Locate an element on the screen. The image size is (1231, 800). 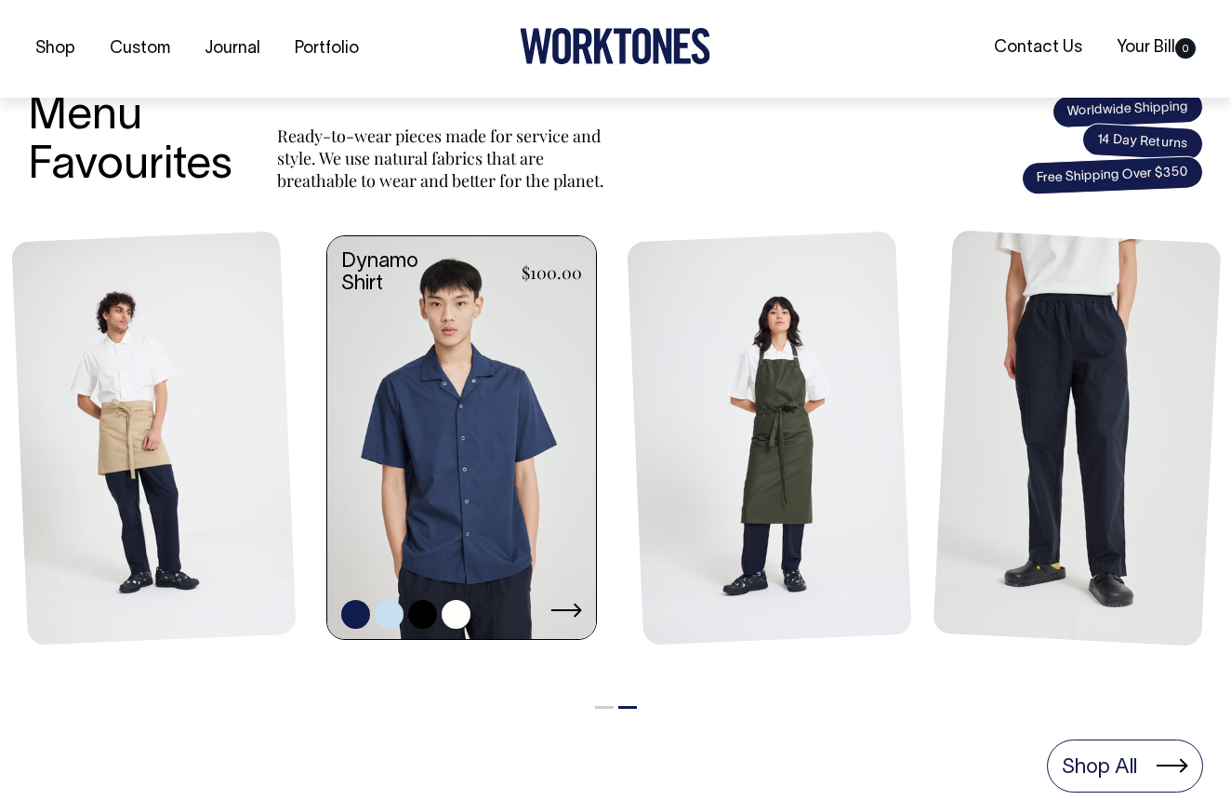
a: Your Bill0 is located at coordinates (1156, 47).